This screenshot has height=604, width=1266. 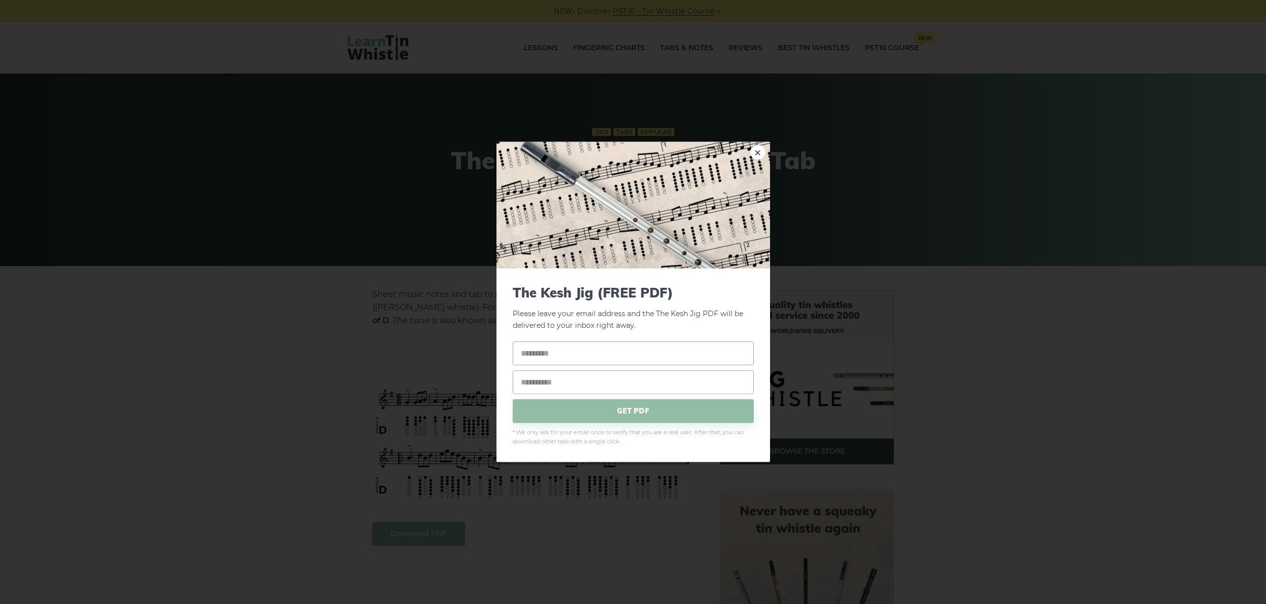 What do you see at coordinates (633, 205) in the screenshot?
I see `img: Tin Whistle Tab Preview` at bounding box center [633, 205].